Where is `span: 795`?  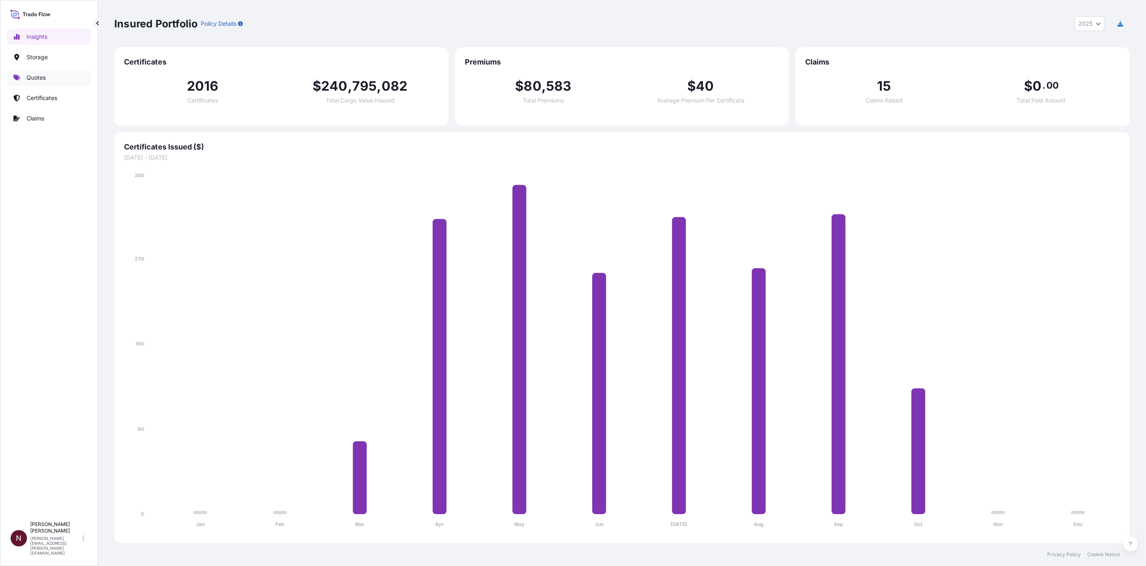
span: 795 is located at coordinates (364, 86).